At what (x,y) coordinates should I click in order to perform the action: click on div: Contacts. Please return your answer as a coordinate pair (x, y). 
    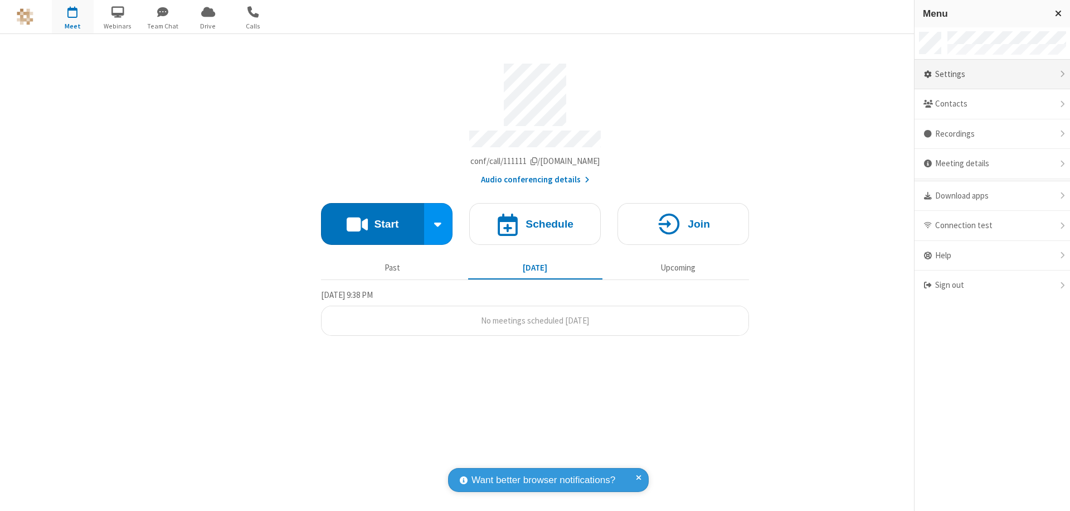
    Looking at the image, I should click on (992, 104).